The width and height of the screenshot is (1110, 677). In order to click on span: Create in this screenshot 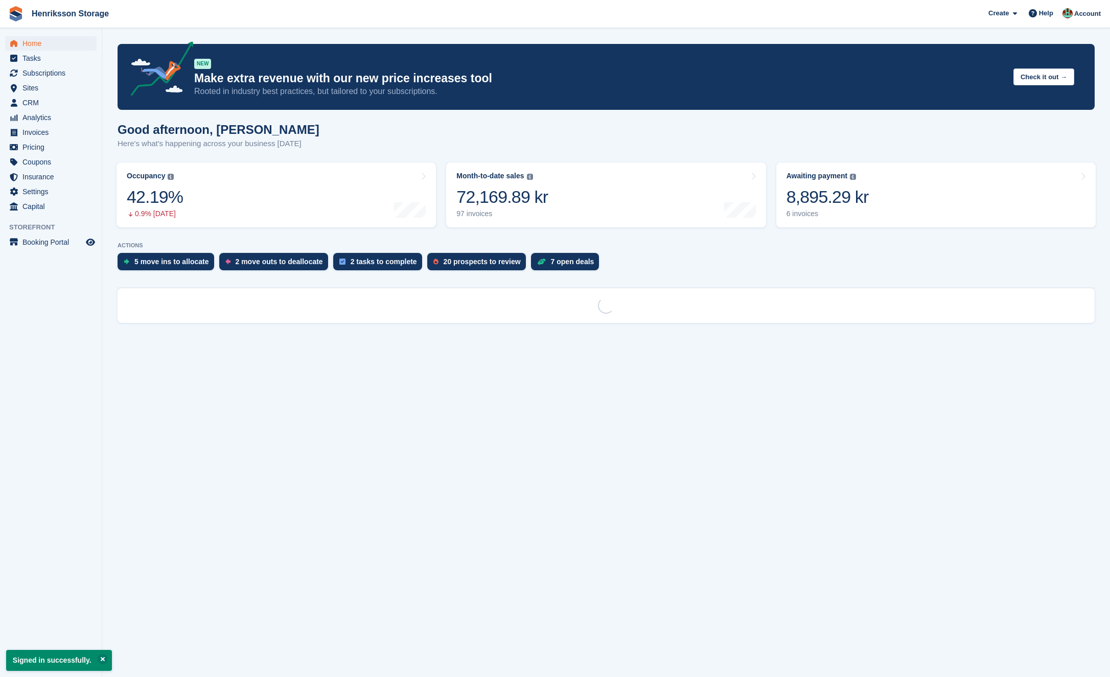, I will do `click(998, 13)`.